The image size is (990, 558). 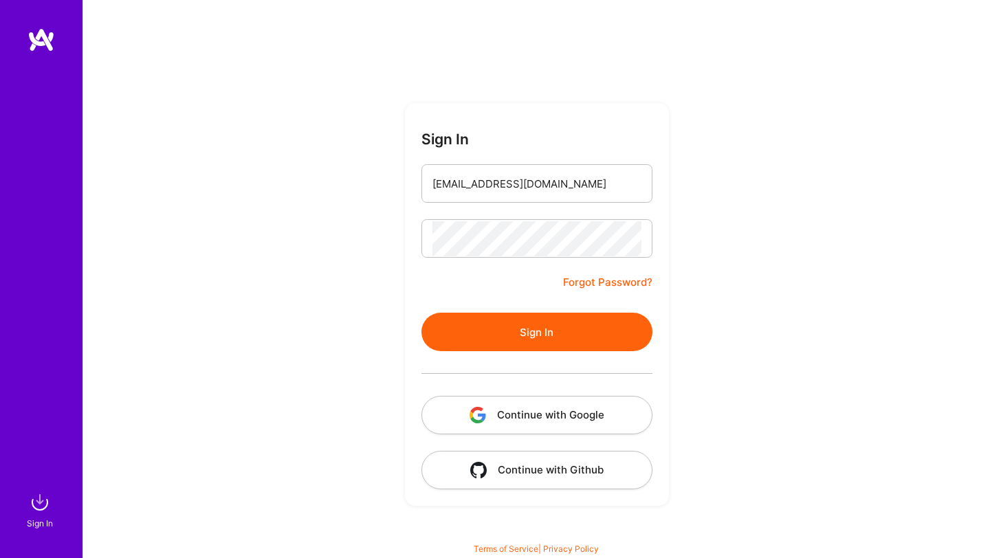 What do you see at coordinates (41, 40) in the screenshot?
I see `img: logo` at bounding box center [41, 40].